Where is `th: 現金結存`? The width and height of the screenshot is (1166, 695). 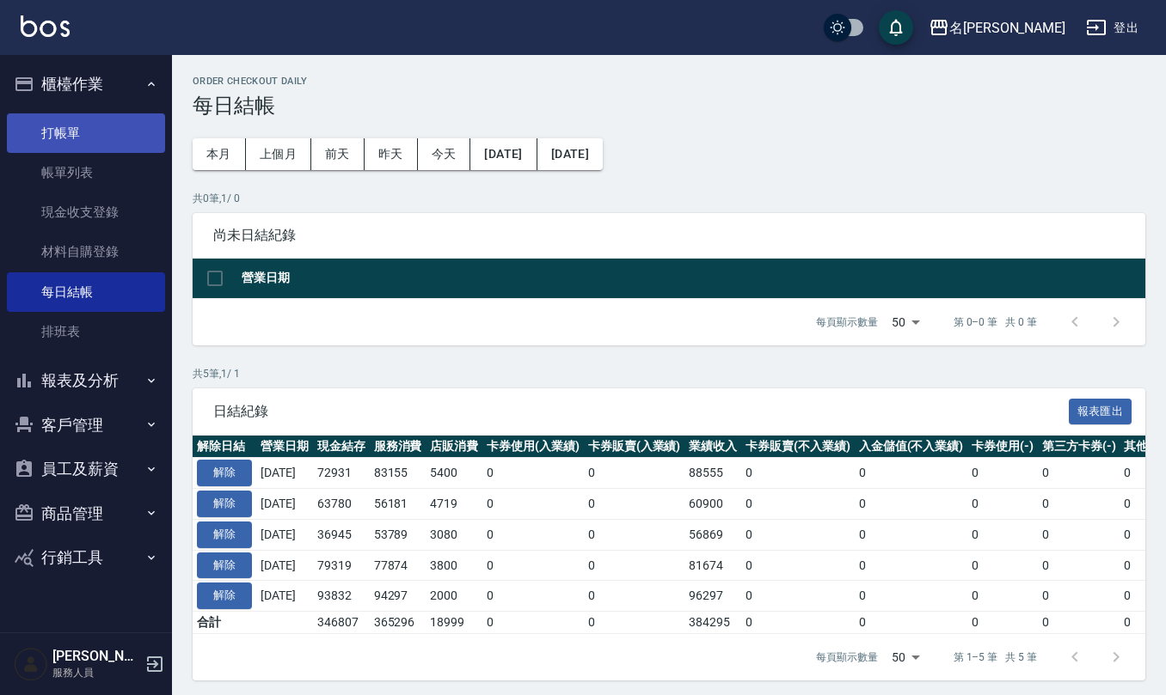
th: 現金結存 is located at coordinates (341, 447).